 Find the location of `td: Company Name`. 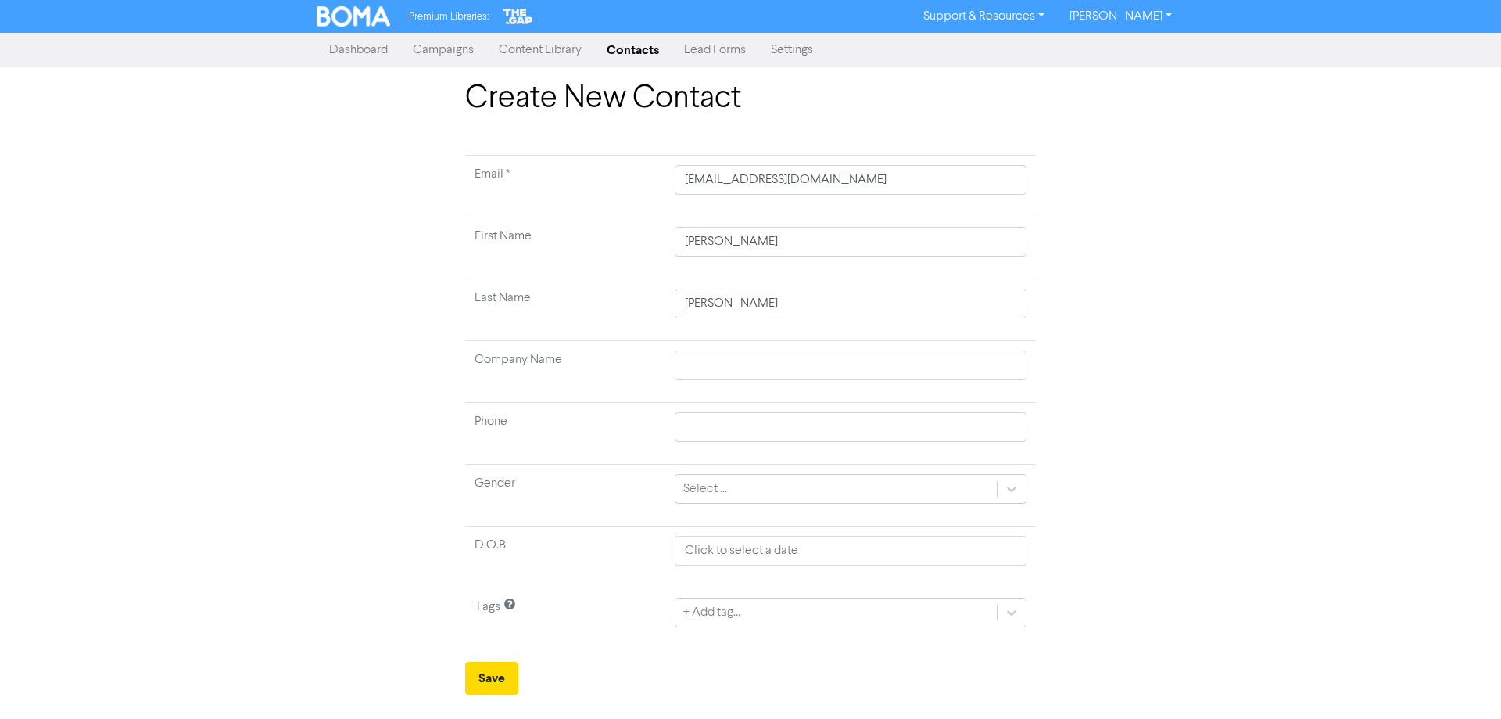

td: Company Name is located at coordinates (565, 371).